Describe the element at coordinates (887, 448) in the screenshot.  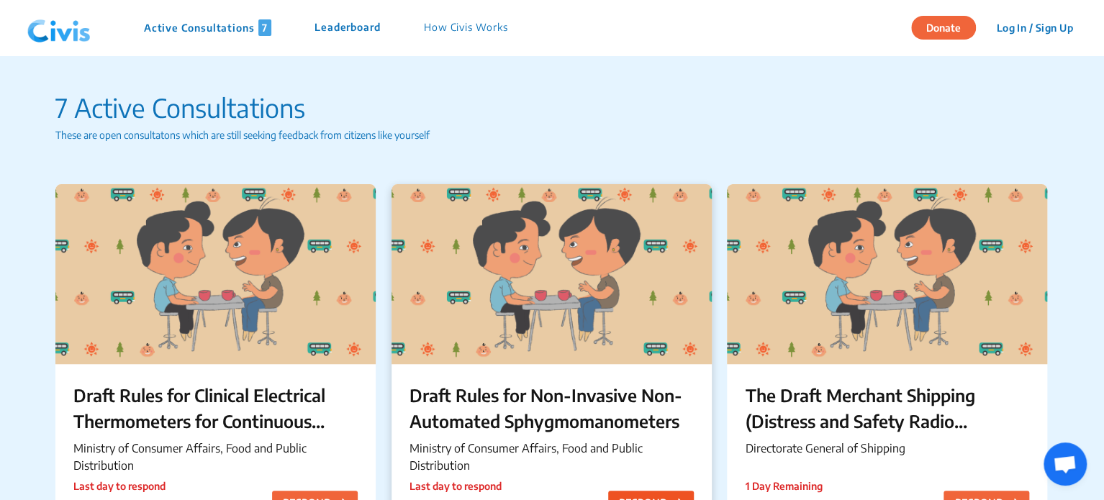
I see `p: Directorate General of Shipping` at that location.